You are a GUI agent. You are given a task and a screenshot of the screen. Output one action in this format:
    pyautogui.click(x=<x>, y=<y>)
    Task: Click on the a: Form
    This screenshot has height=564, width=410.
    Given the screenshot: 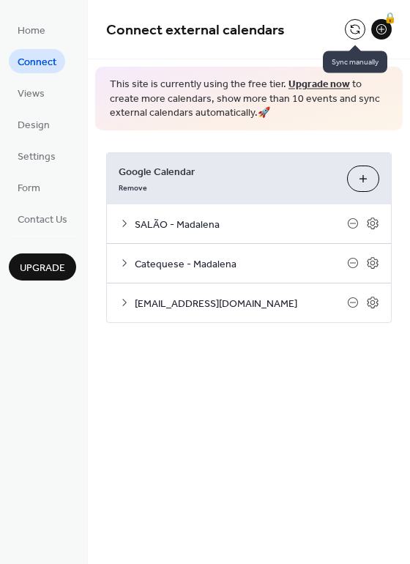 What is the action you would take?
    pyautogui.click(x=29, y=187)
    